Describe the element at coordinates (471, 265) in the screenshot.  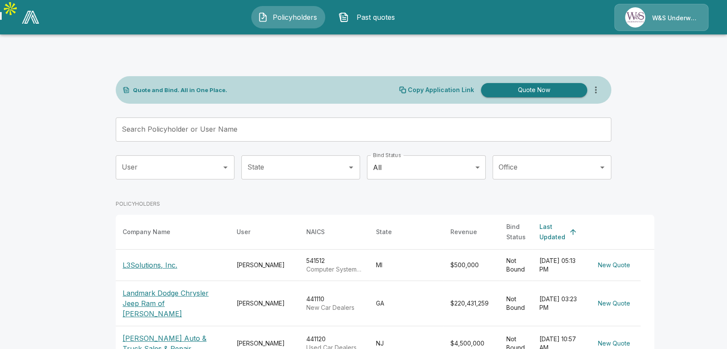
I see `td: $500,000` at that location.